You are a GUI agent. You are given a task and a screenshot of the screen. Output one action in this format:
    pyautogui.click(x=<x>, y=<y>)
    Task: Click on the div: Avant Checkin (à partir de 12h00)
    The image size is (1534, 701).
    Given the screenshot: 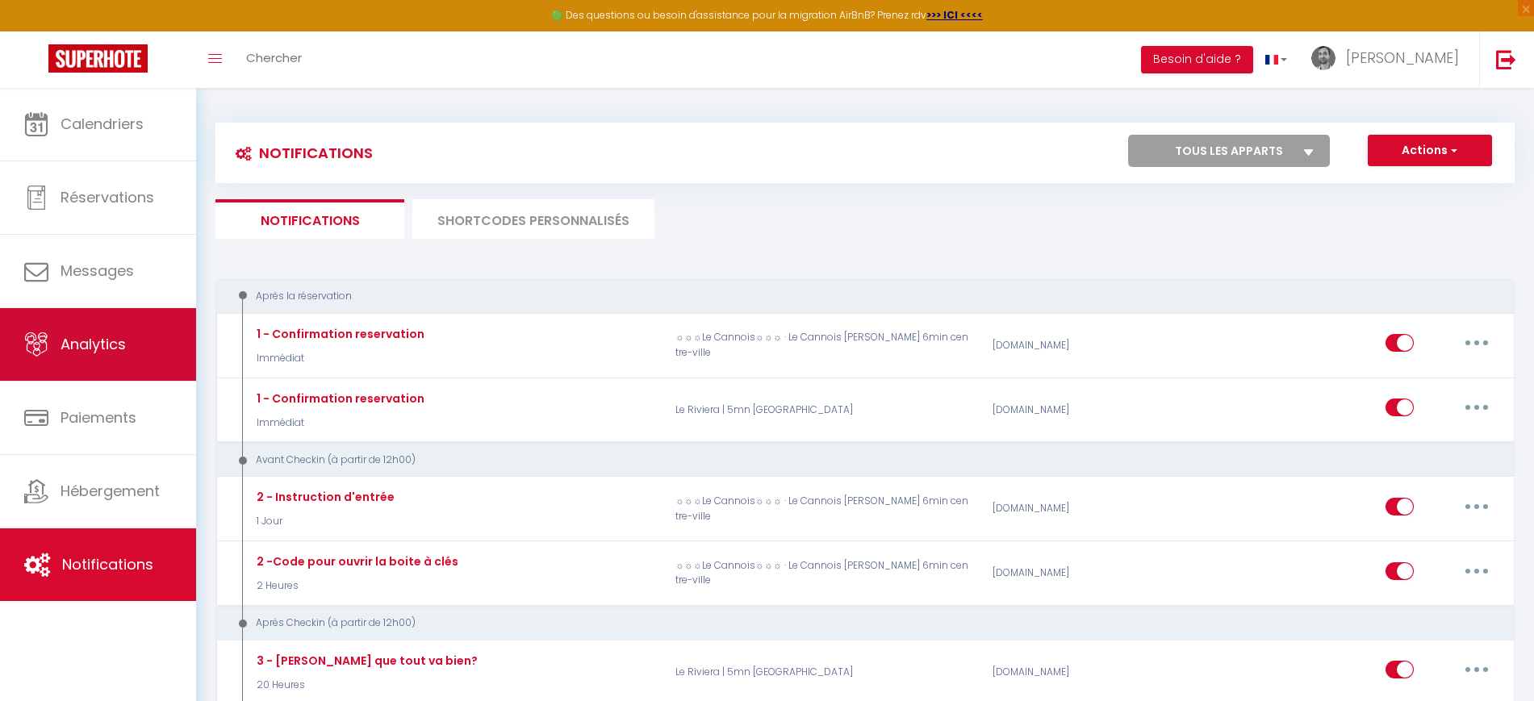 What is the action you would take?
    pyautogui.click(x=853, y=460)
    